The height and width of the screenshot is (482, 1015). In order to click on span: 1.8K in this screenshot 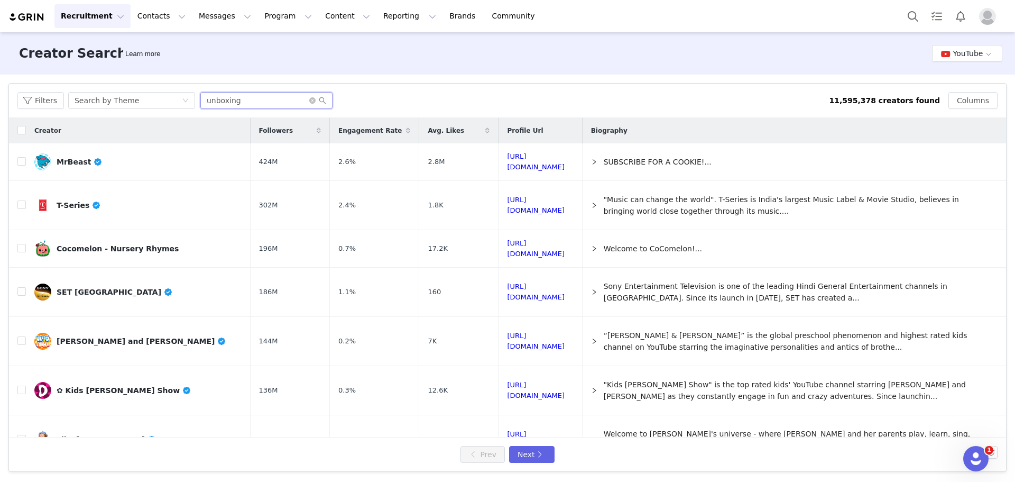, I will do `click(435, 205)`.